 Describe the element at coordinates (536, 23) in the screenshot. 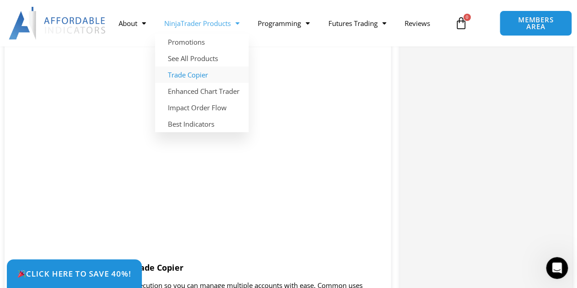

I see `span: MEMBERS AREA` at that location.